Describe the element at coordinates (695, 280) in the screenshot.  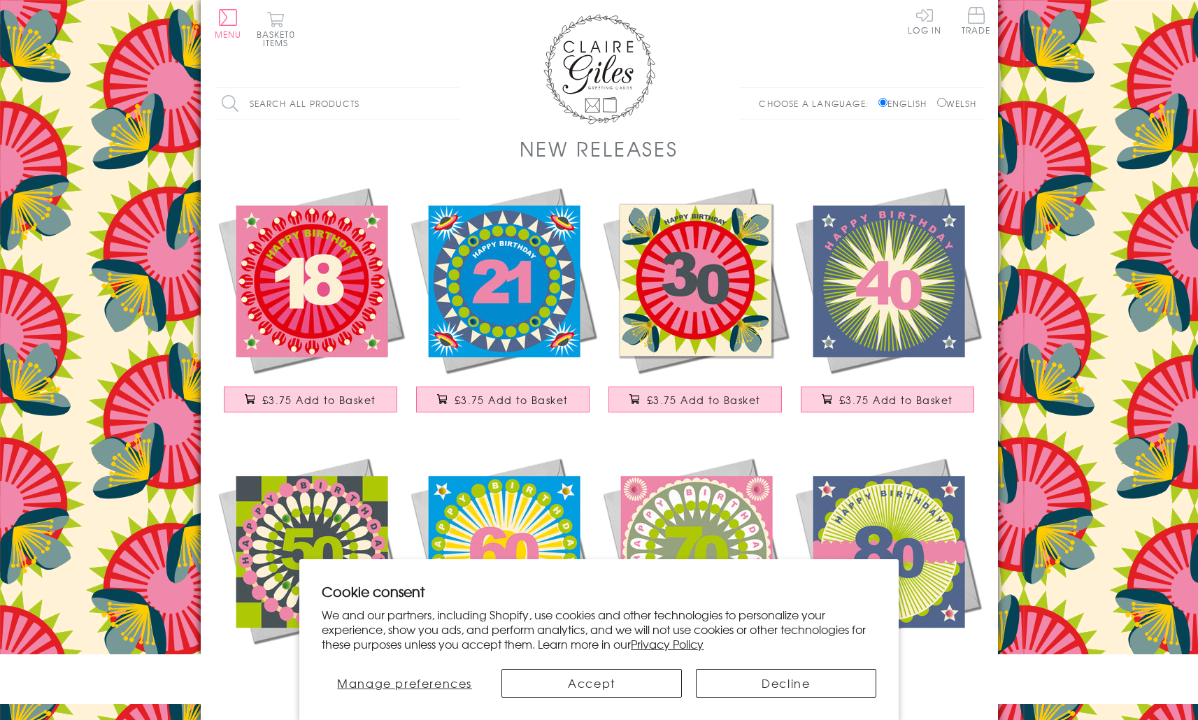
I see `img: Birthday Card, Age 30 - Flowers, Happy 30th Birthday, Embellished with pompoms` at that location.